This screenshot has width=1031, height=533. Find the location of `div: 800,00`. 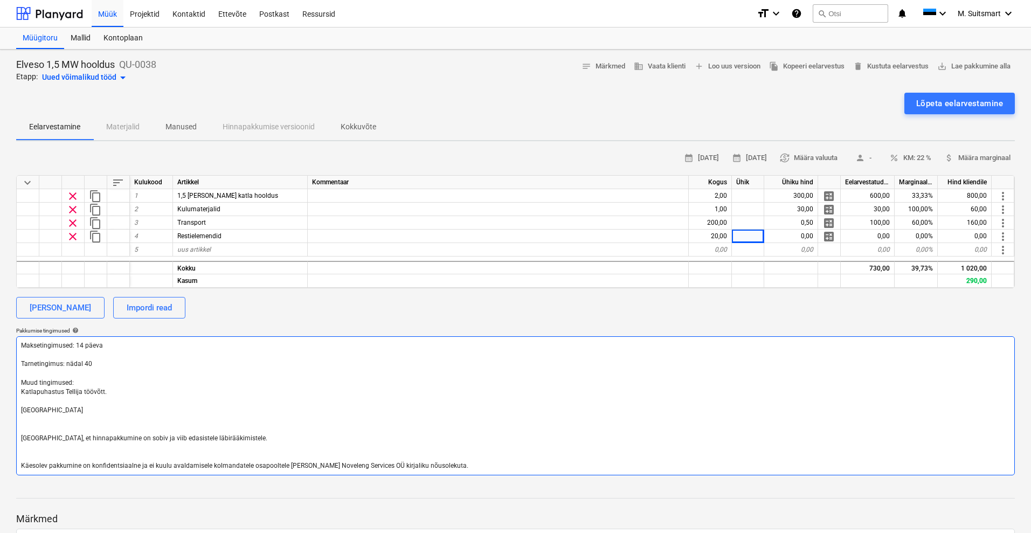

div: 800,00 is located at coordinates (965, 196).